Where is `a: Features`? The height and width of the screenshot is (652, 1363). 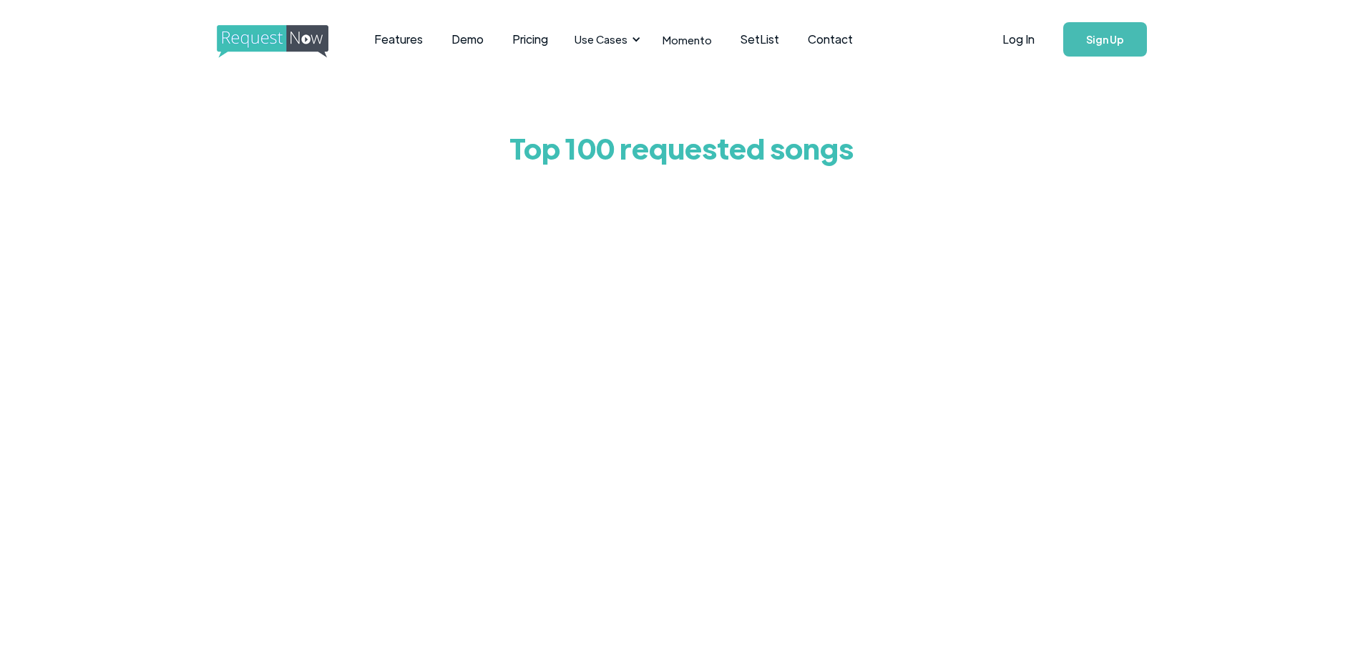 a: Features is located at coordinates (398, 39).